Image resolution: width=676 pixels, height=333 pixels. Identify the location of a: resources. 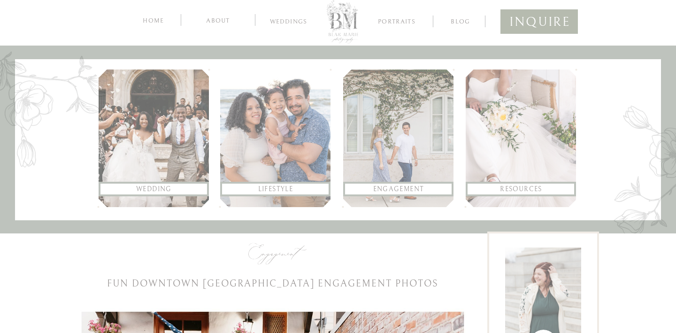
(521, 189).